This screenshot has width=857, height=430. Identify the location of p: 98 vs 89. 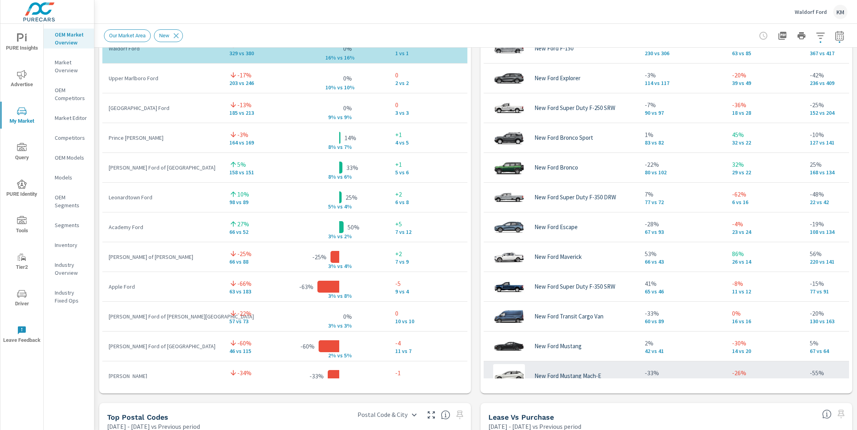
(256, 202).